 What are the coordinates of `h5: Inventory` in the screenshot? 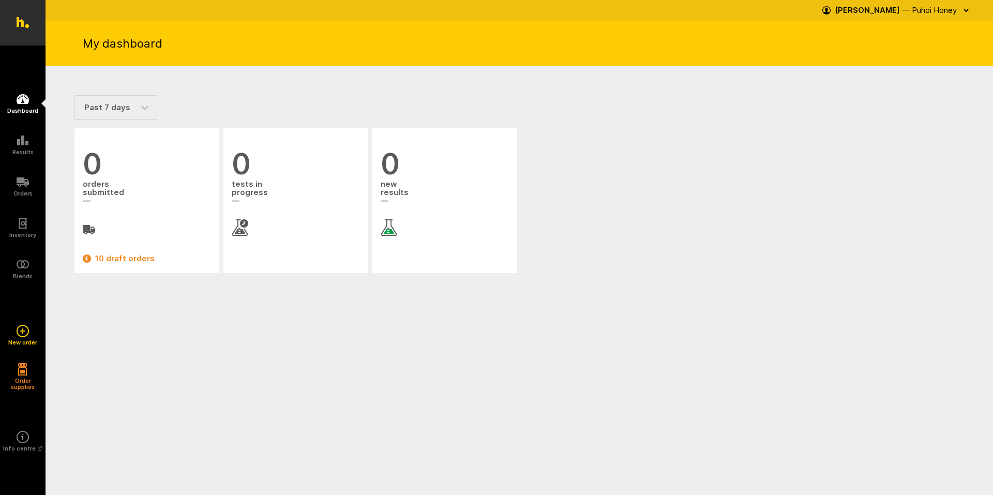 It's located at (23, 235).